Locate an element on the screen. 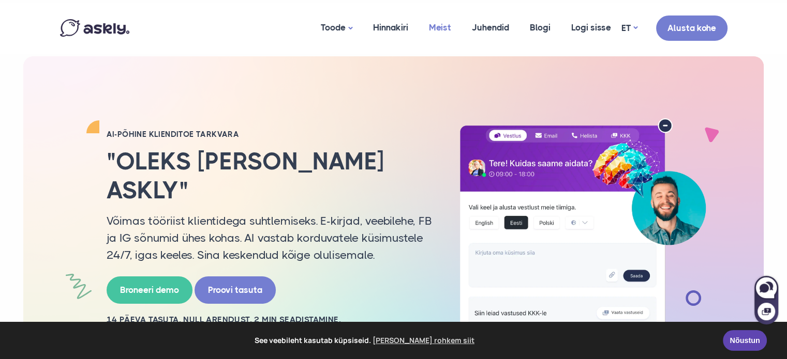  img: AI multilingual chat is located at coordinates (582, 230).